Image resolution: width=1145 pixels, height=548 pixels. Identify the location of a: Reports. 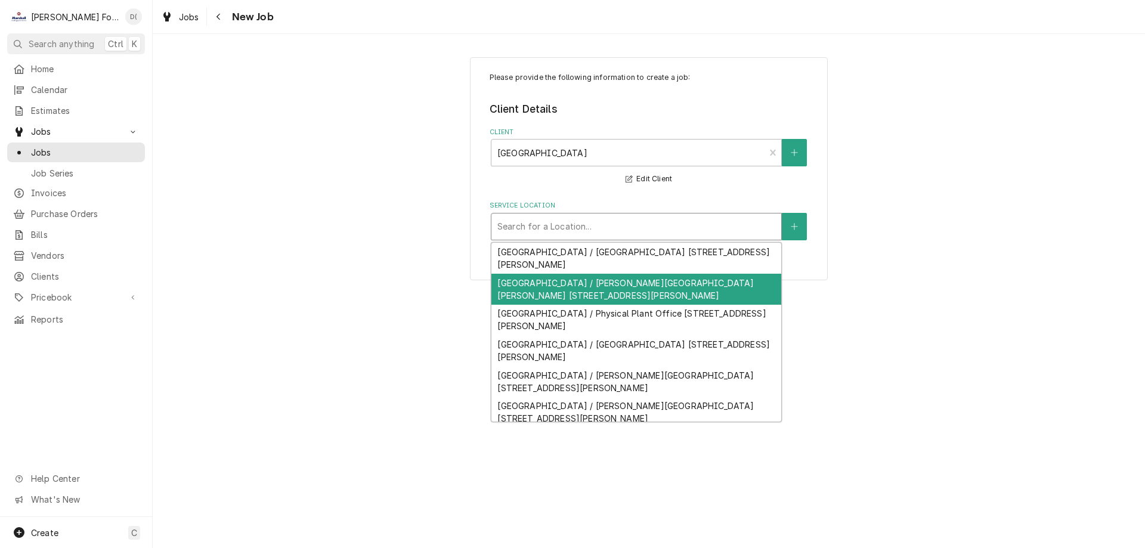
(76, 319).